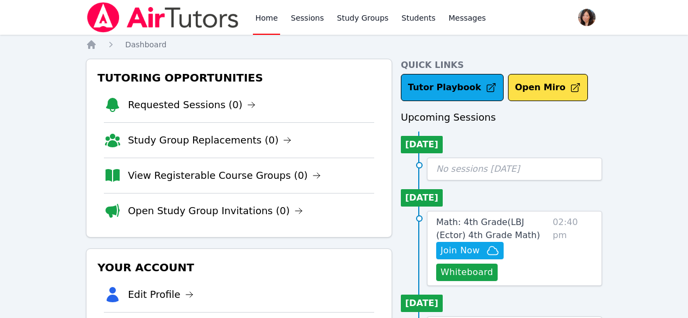 Image resolution: width=688 pixels, height=318 pixels. I want to click on span: Dashboard, so click(146, 45).